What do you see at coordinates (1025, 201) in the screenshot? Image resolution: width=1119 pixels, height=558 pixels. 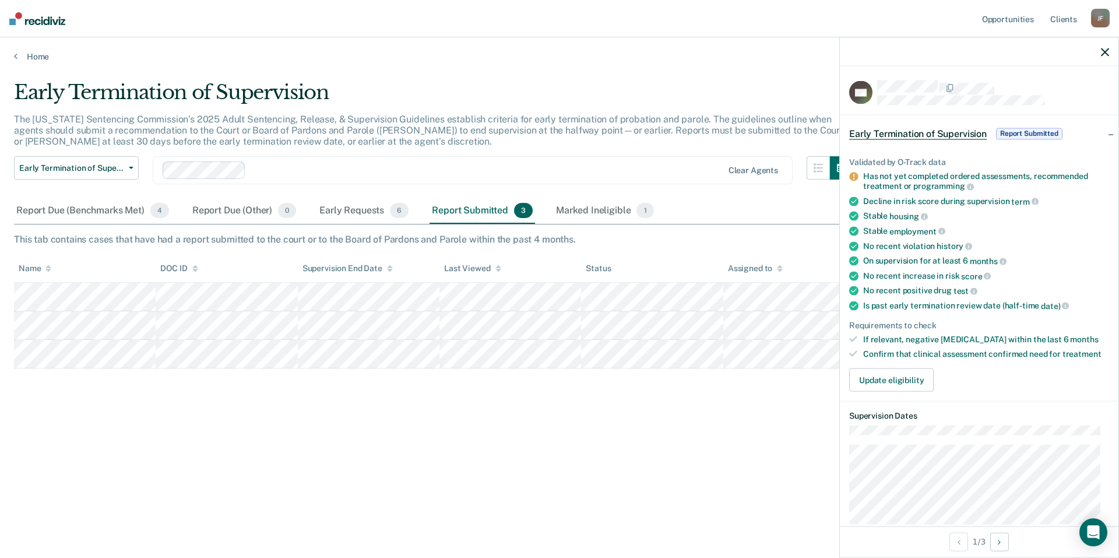 I see `span: term` at bounding box center [1025, 201].